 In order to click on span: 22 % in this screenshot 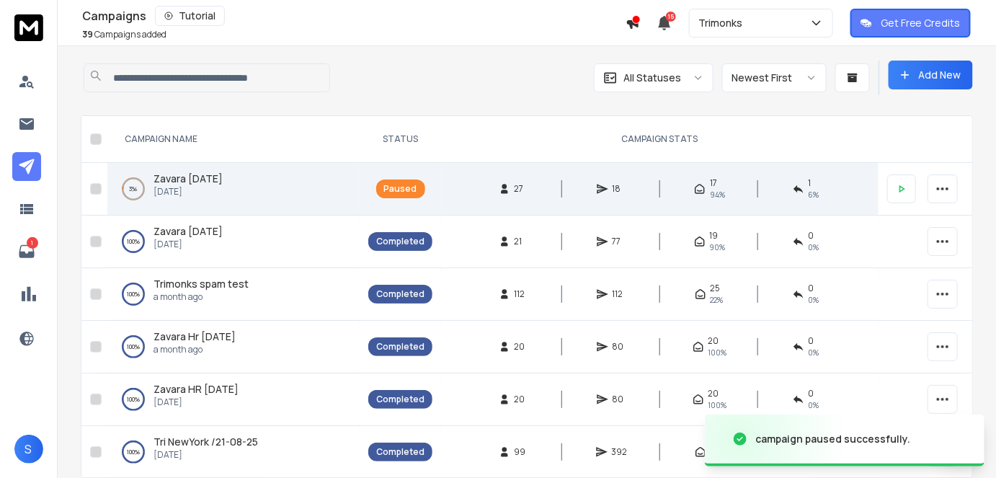, I will do `click(717, 300)`.